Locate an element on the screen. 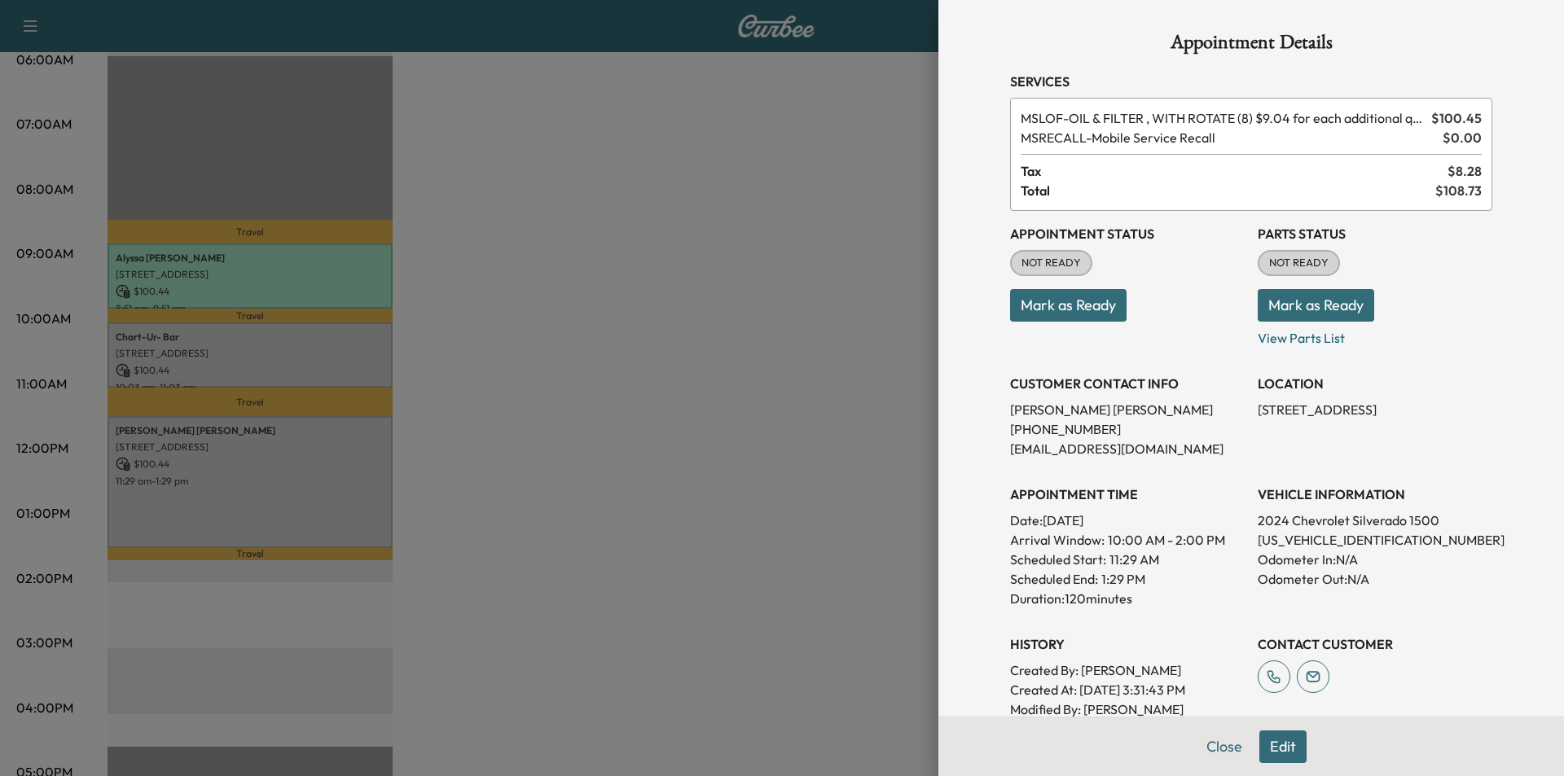  h3: CUSTOMER CONTACT INFO is located at coordinates (1128, 384).